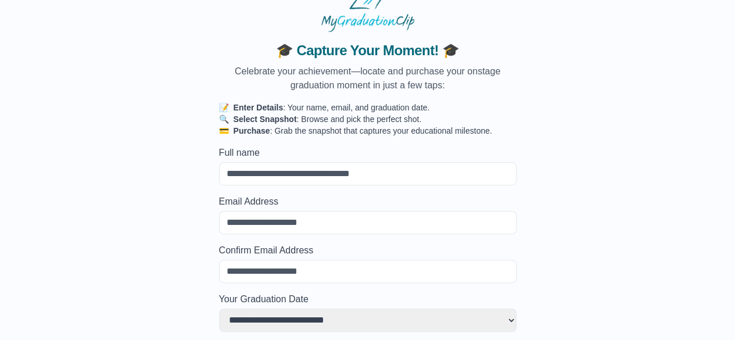 The image size is (735, 340). Describe the element at coordinates (368, 153) in the screenshot. I see `label: Full name` at that location.